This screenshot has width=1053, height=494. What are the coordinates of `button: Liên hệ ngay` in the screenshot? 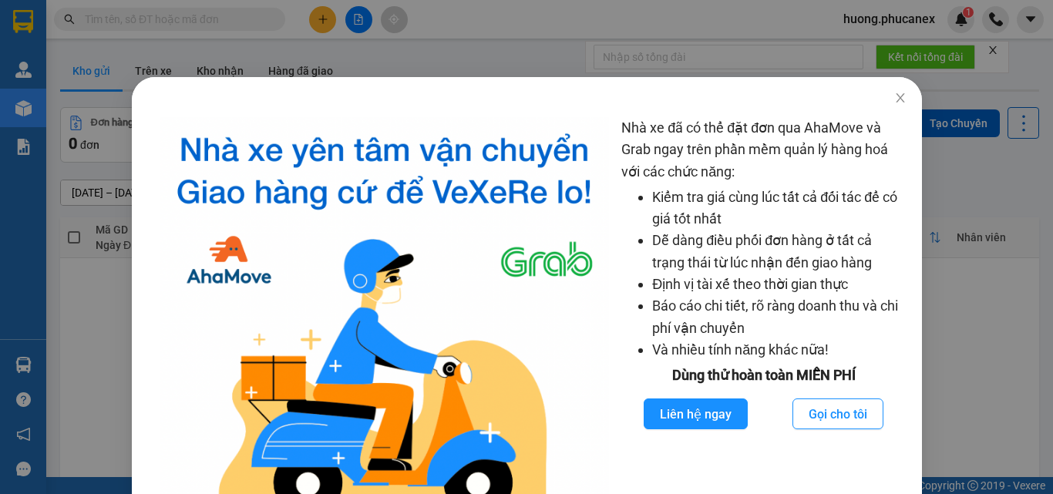 It's located at (695, 414).